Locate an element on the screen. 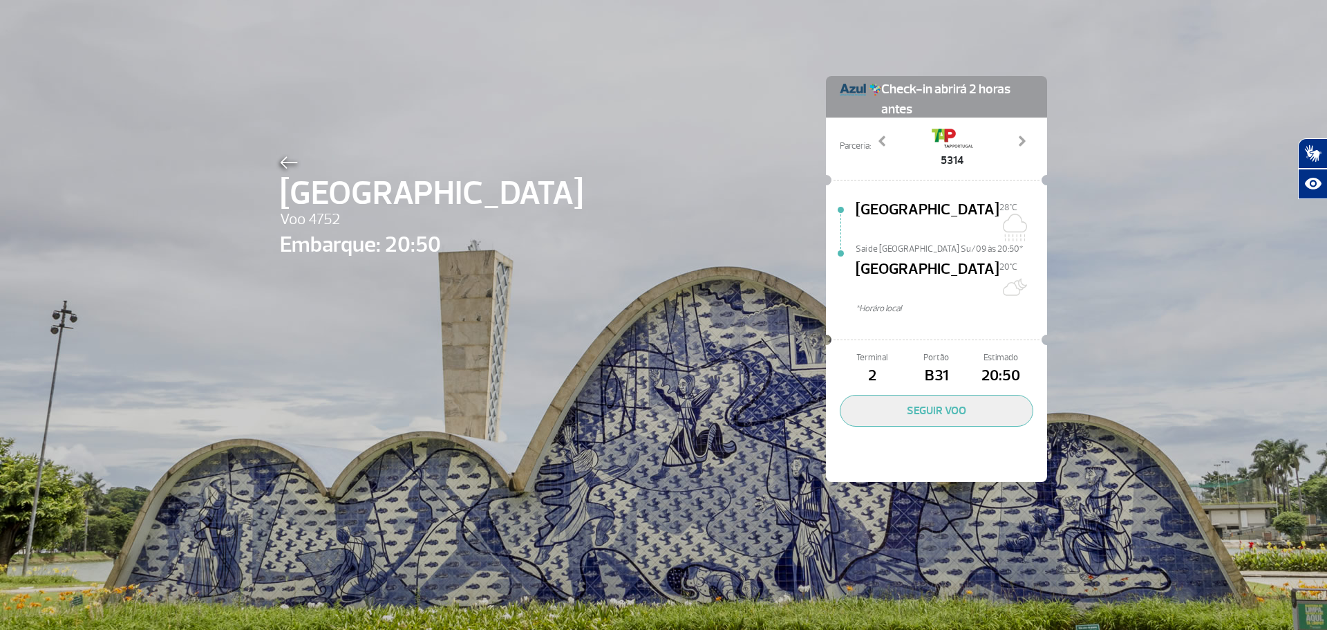 Image resolution: width=1327 pixels, height=630 pixels. button: Abrir tradutor de língua de sinais. is located at coordinates (1312, 153).